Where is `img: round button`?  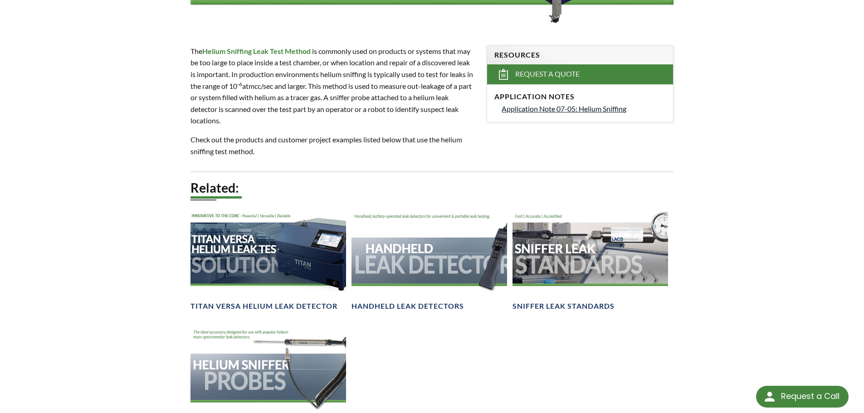 img: round button is located at coordinates (769, 397).